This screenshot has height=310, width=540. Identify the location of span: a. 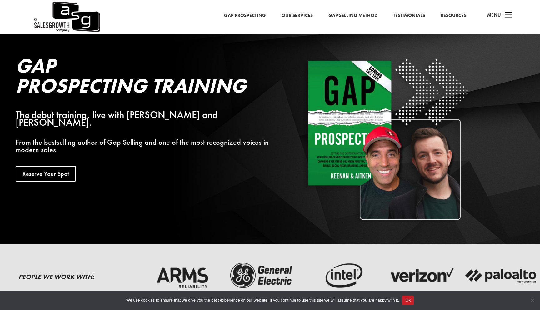
(509, 16).